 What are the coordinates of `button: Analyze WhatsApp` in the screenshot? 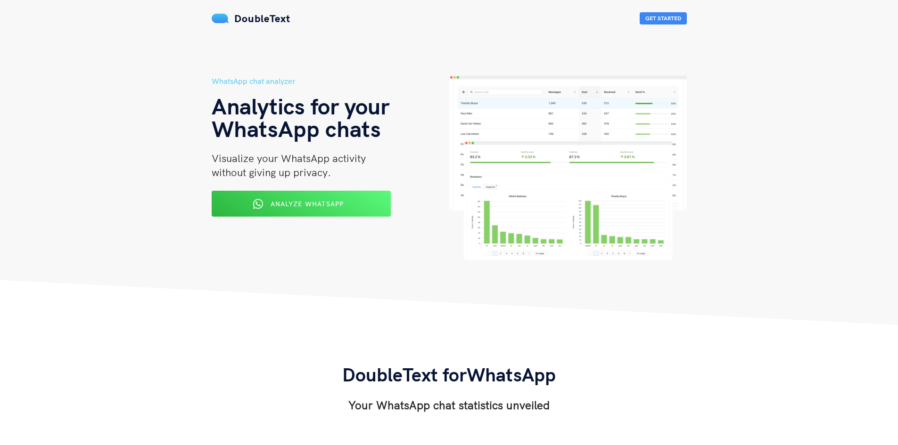 It's located at (301, 204).